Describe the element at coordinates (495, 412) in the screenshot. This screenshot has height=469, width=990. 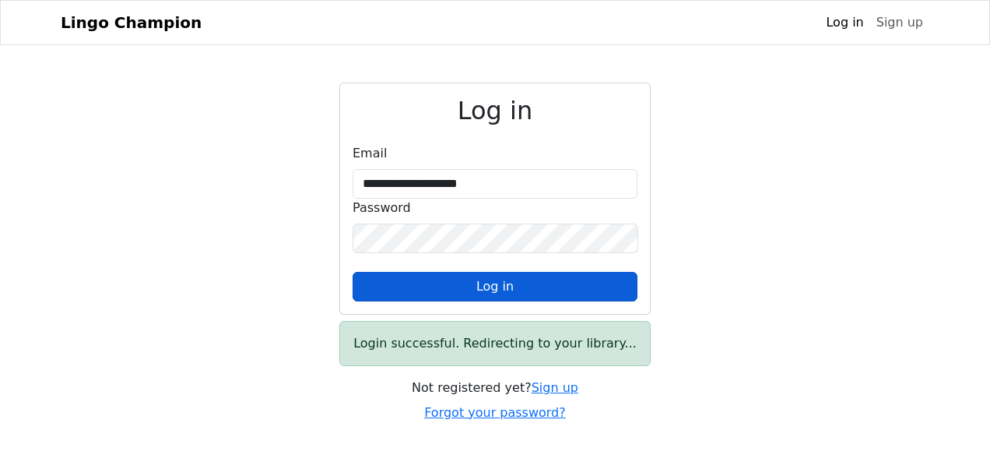
I see `a: Forgot your password?` at that location.